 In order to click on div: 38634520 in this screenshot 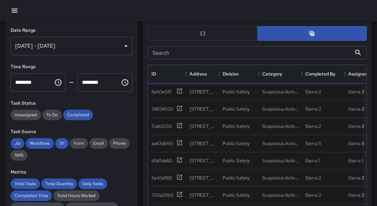, I will do `click(162, 109)`.